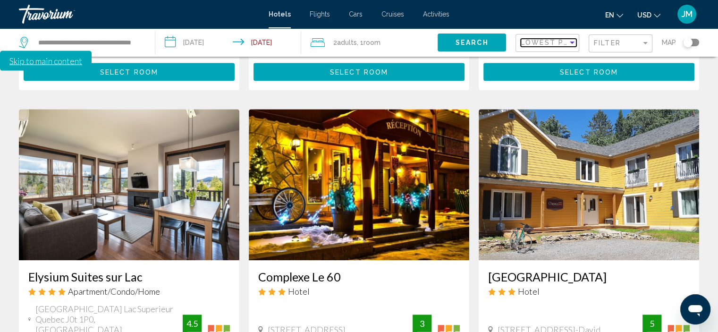  Describe the element at coordinates (393, 14) in the screenshot. I see `span: Cruises` at that location.